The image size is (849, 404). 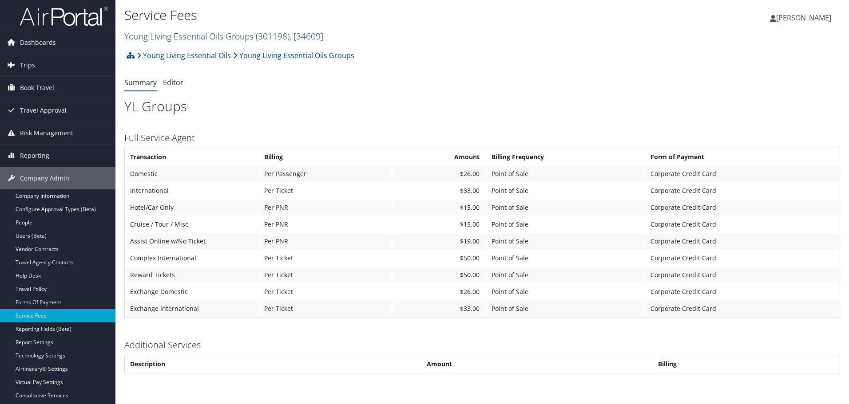 I want to click on span: Reporting, so click(x=35, y=156).